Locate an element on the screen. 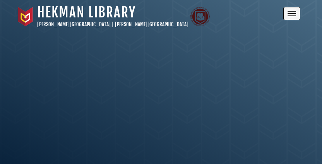 This screenshot has width=322, height=164. img: Calvin Theological Seminary is located at coordinates (200, 17).